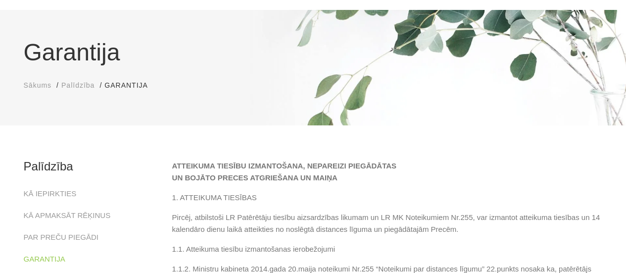 This screenshot has height=273, width=626. Describe the element at coordinates (388, 249) in the screenshot. I see `p: 1.1. Atteikuma tiesību izmantošanas ierobežojumi` at that location.